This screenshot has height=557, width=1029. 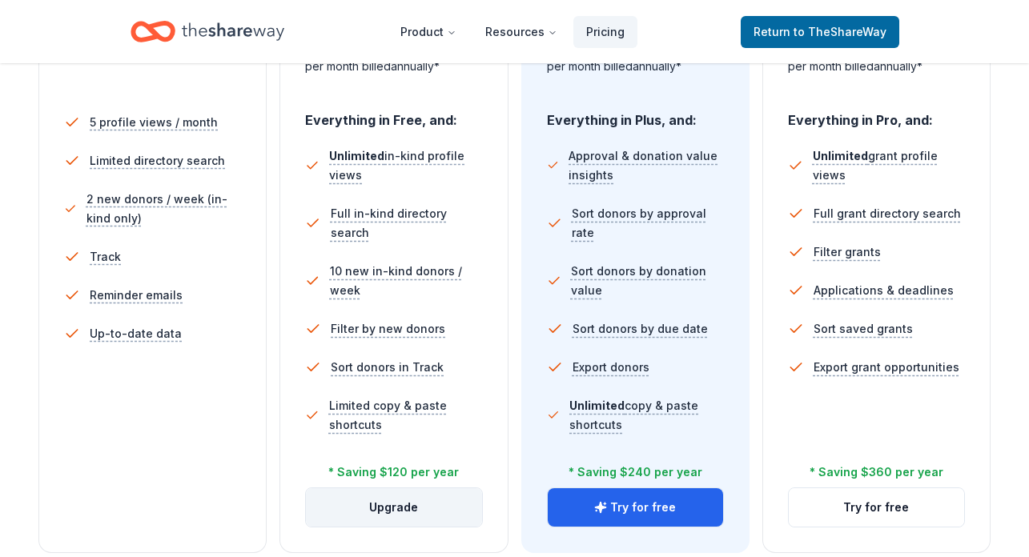 I want to click on div: Everything in Free, and:, so click(x=393, y=114).